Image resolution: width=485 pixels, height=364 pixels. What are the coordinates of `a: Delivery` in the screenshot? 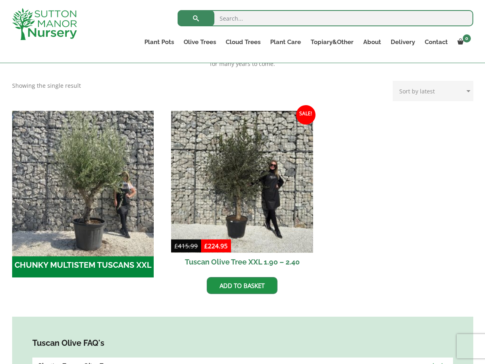 It's located at (403, 42).